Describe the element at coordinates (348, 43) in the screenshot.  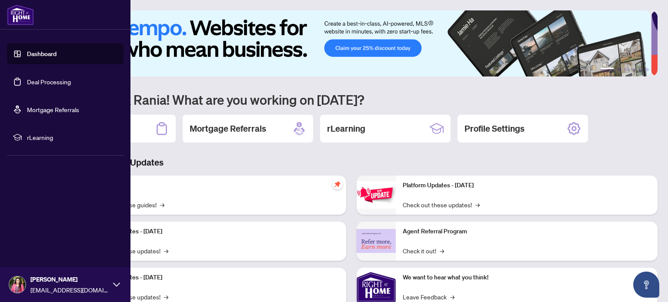
I see `img: Slide 0` at that location.